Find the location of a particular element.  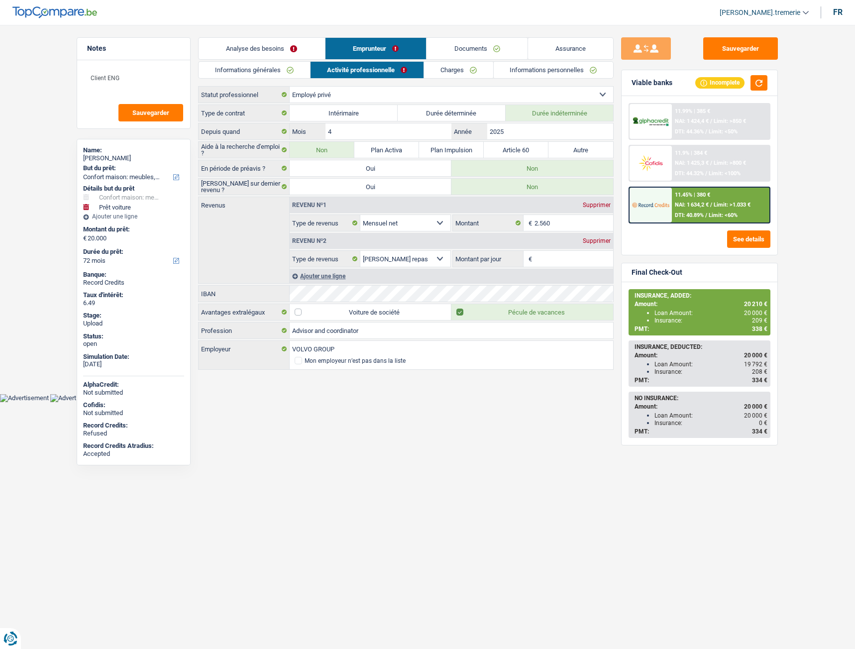

label: But du prêt: is located at coordinates (132, 168).